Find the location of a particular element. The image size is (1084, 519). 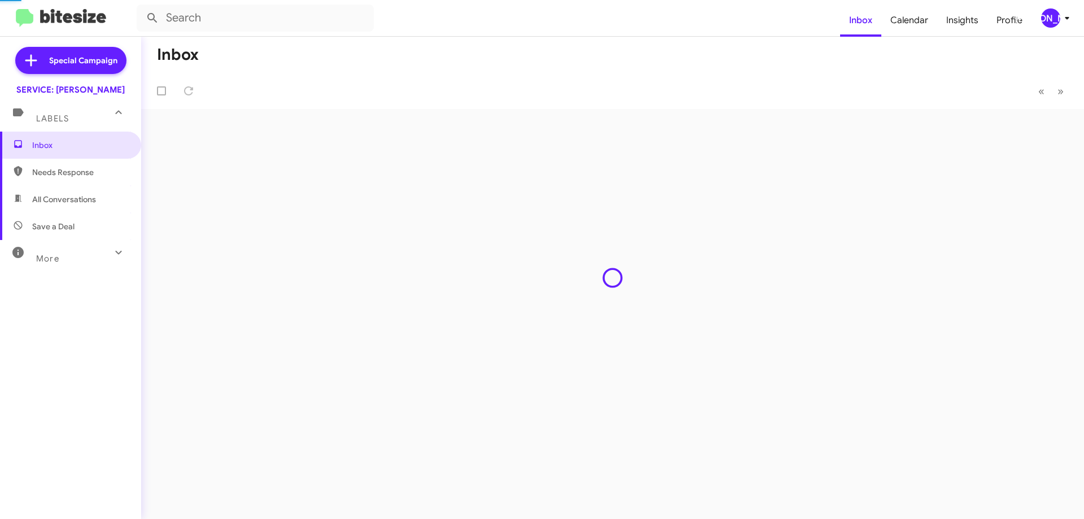

a: Profile is located at coordinates (1009, 20).